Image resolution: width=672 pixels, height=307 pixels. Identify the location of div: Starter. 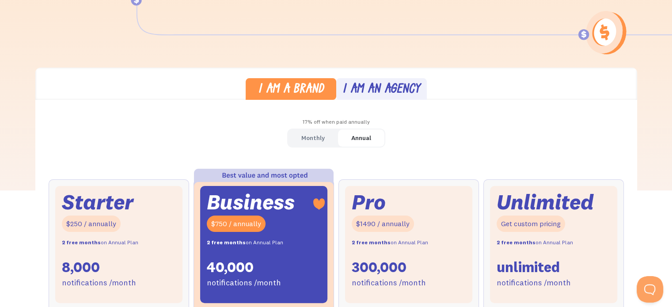
(98, 202).